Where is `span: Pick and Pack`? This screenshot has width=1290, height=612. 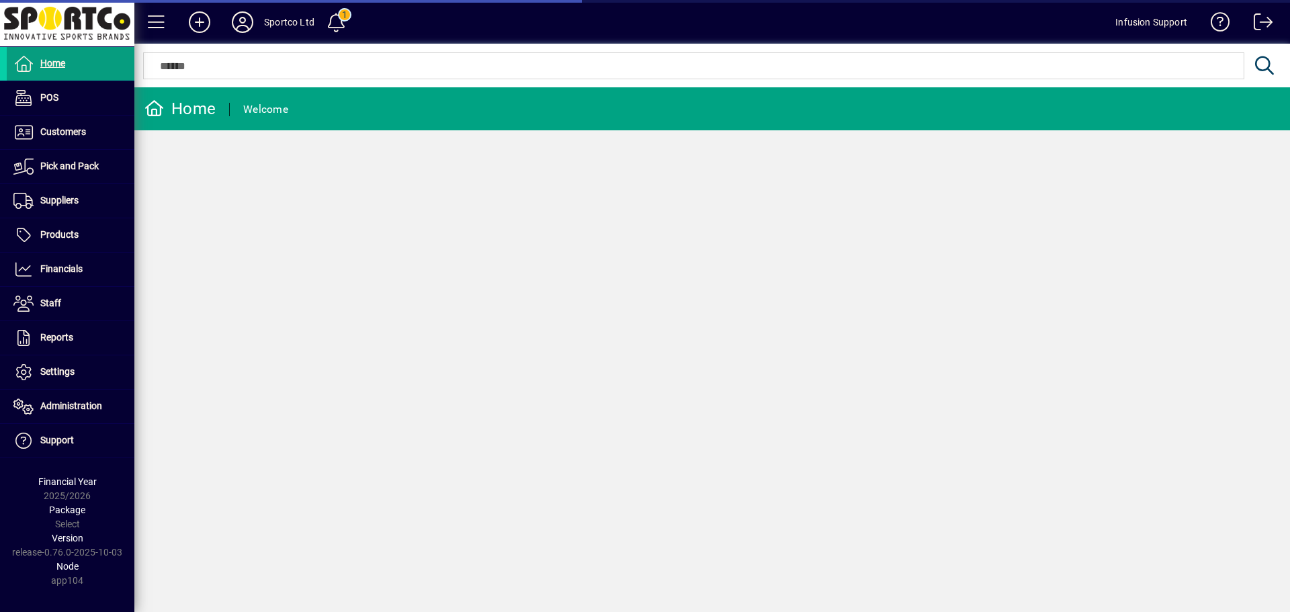 span: Pick and Pack is located at coordinates (69, 166).